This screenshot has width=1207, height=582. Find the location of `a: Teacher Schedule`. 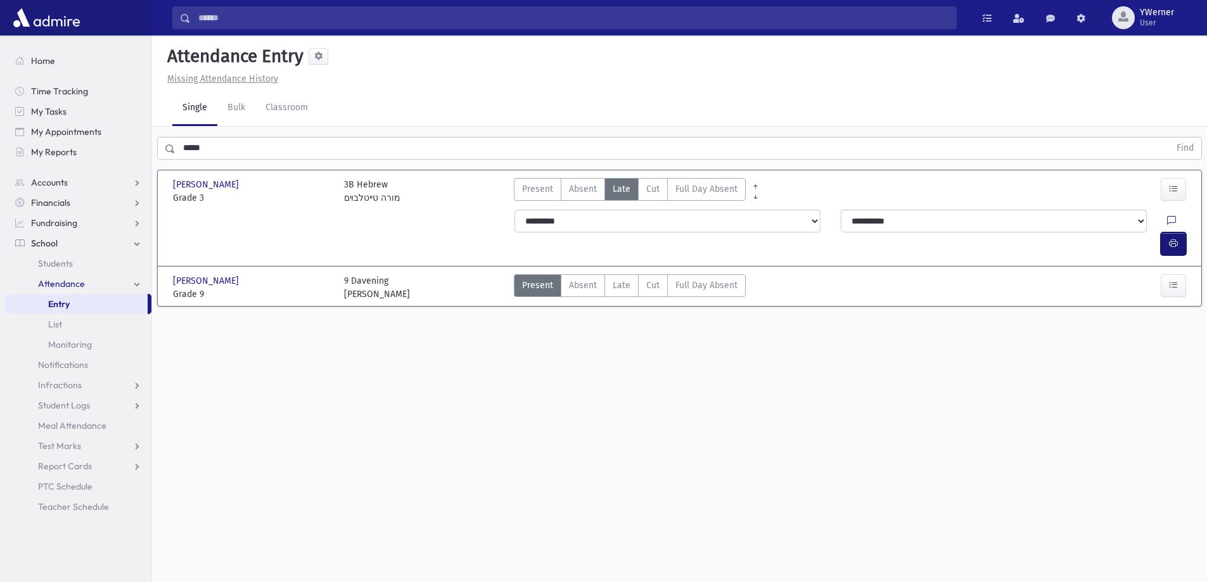

a: Teacher Schedule is located at coordinates (78, 507).